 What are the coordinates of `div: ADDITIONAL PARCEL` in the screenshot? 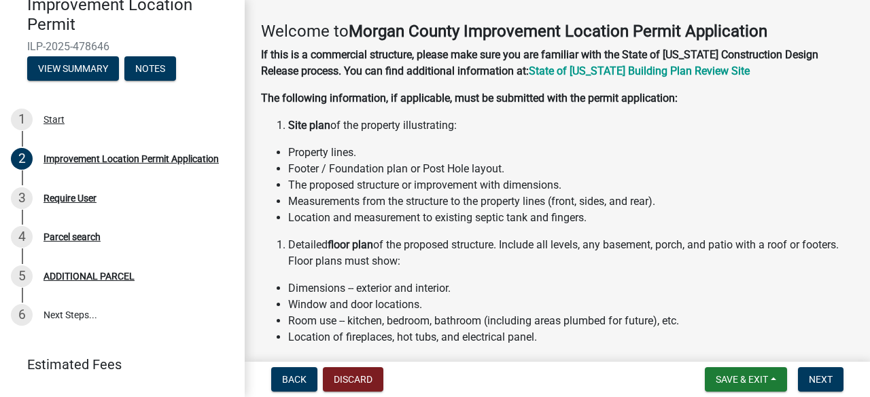 It's located at (89, 277).